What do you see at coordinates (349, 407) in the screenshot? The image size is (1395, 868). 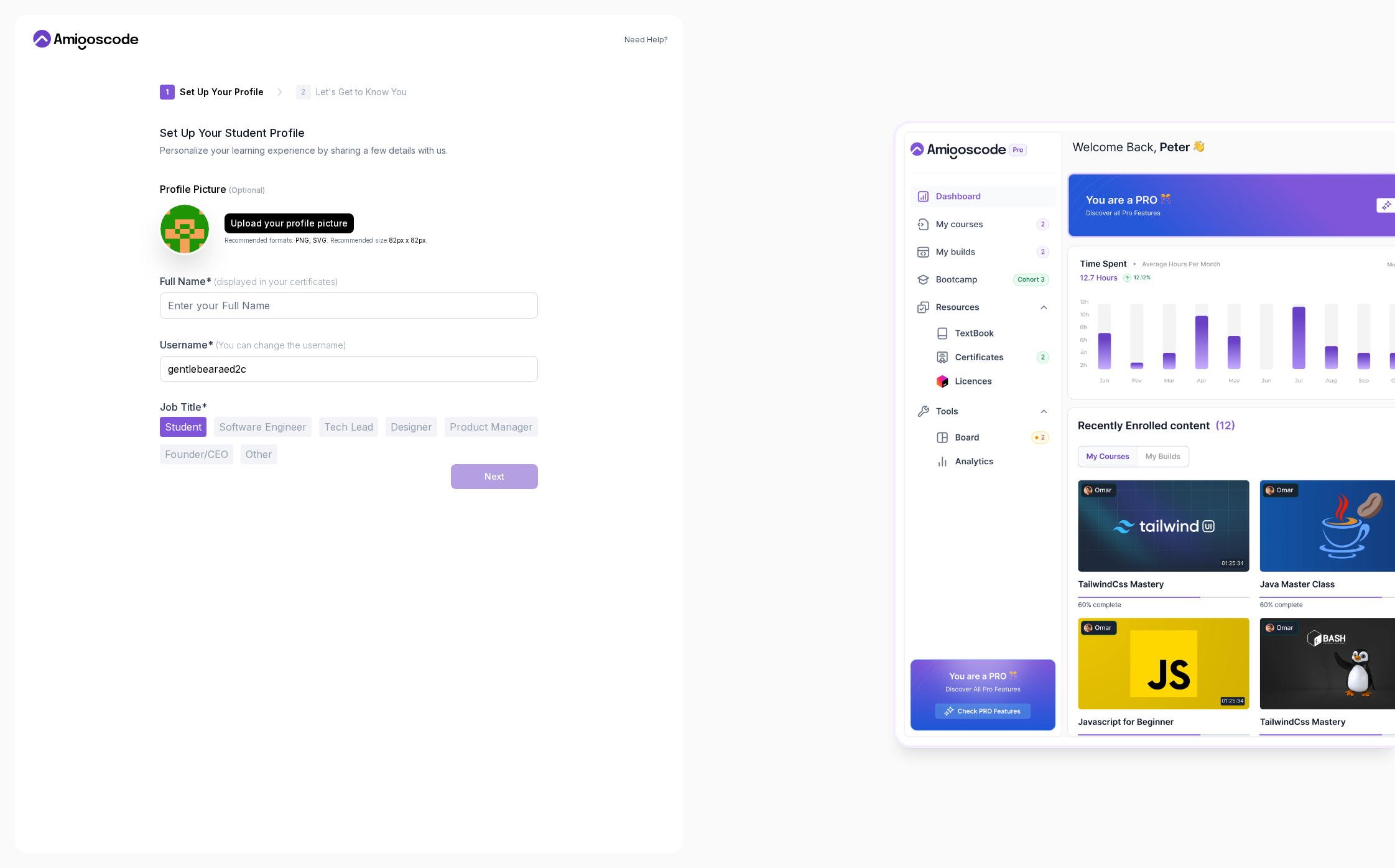 I see `p: Job Title*` at bounding box center [349, 407].